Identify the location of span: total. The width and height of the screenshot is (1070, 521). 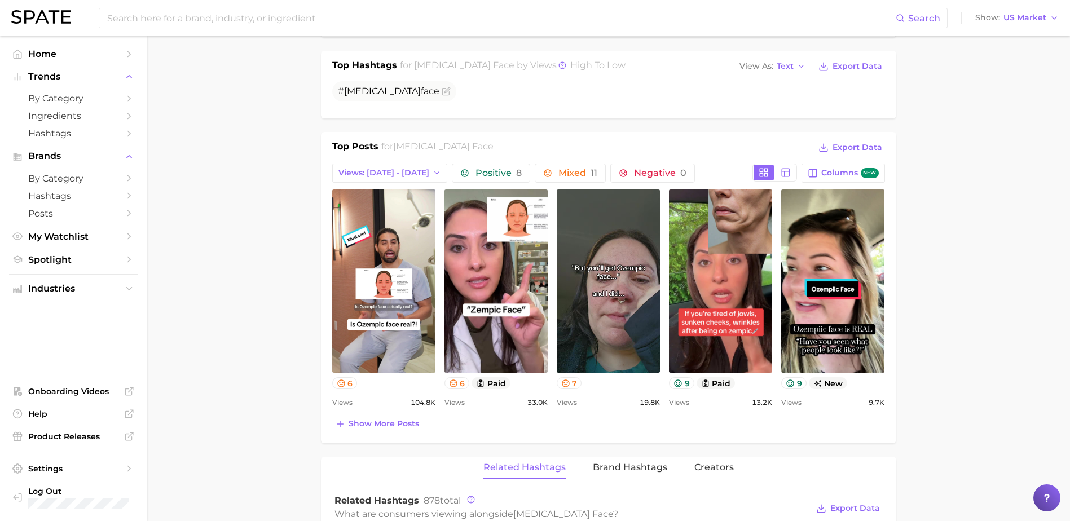
(442, 500).